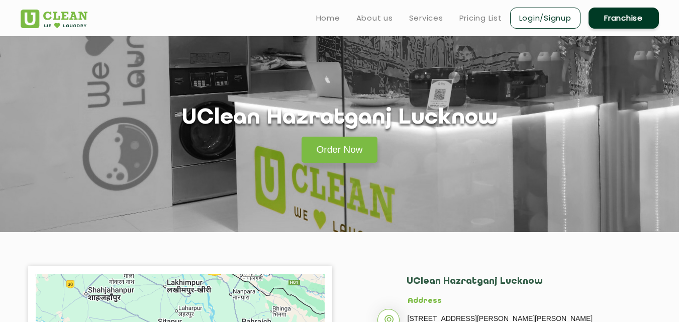 This screenshot has width=679, height=322. What do you see at coordinates (340, 118) in the screenshot?
I see `h1: UClean Hazratganj Lucknow` at bounding box center [340, 118].